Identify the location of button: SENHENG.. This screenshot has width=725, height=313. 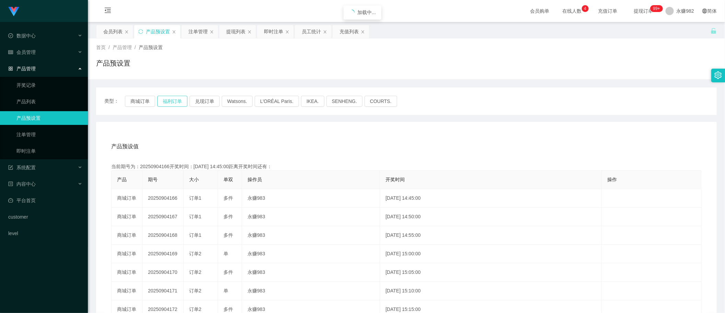
(344, 101).